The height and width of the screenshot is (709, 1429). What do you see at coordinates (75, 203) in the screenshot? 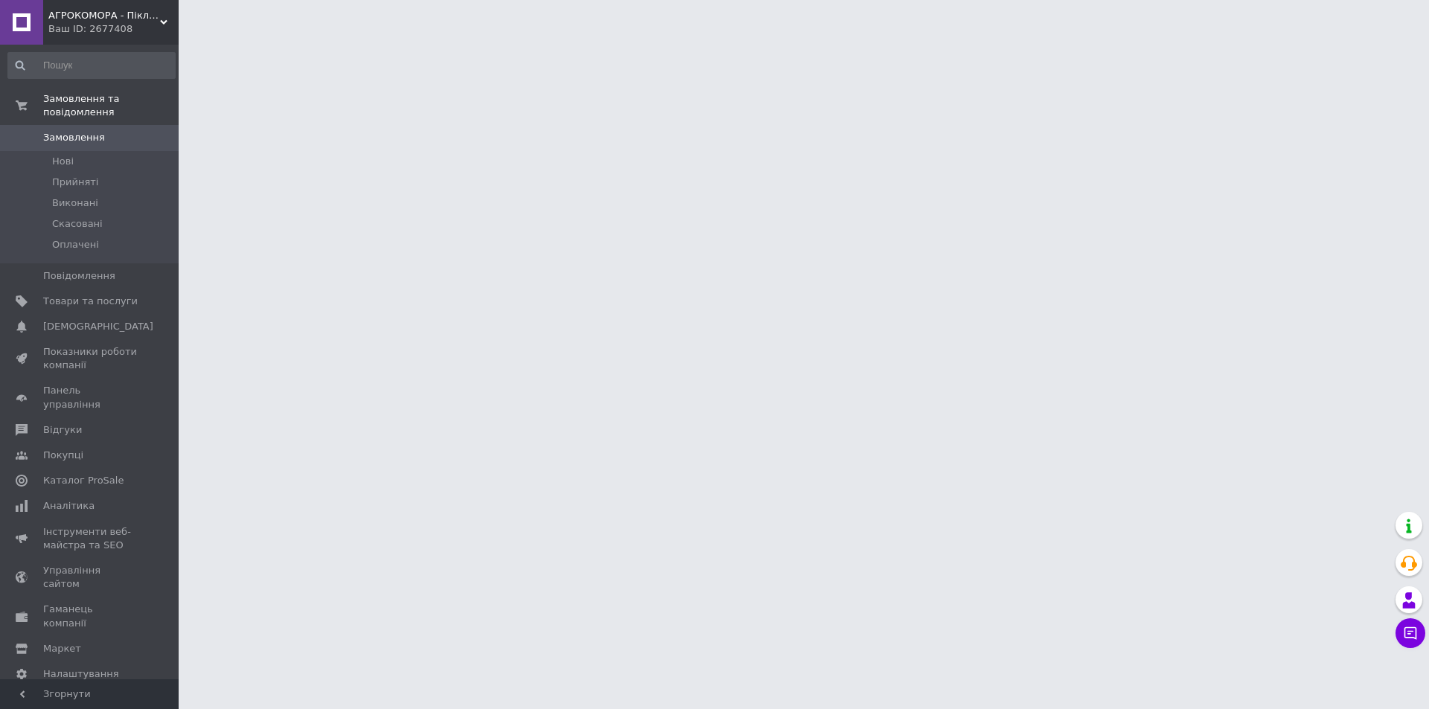
I see `span: Виконані` at bounding box center [75, 203].